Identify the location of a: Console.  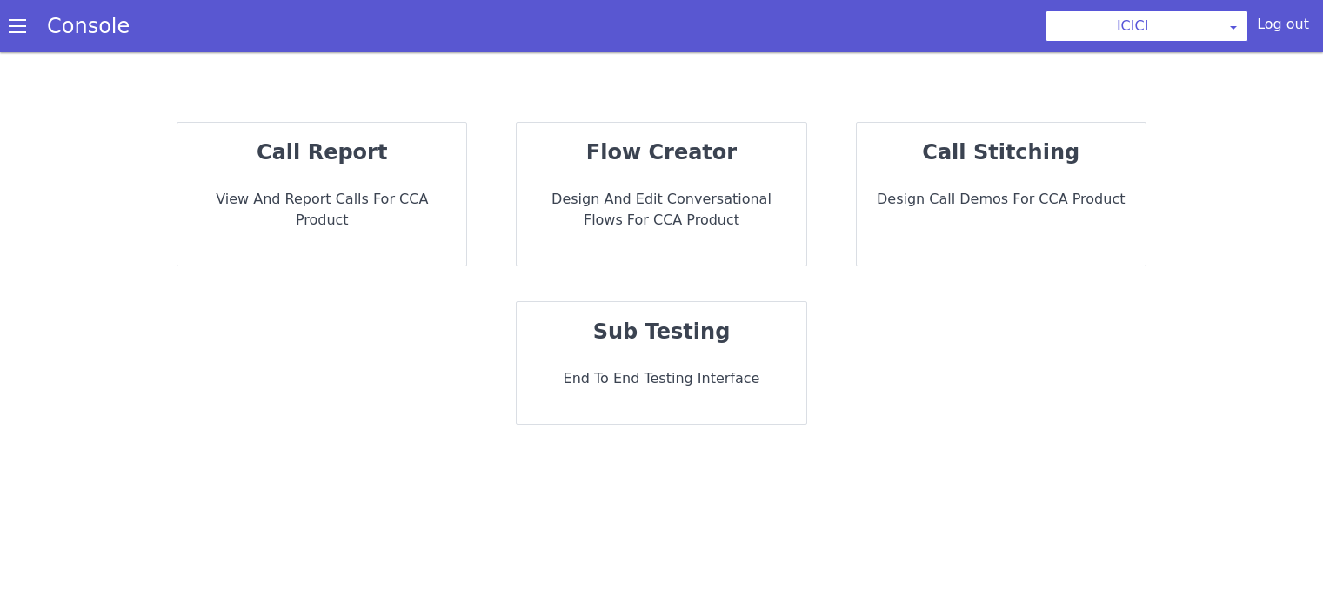
(88, 26).